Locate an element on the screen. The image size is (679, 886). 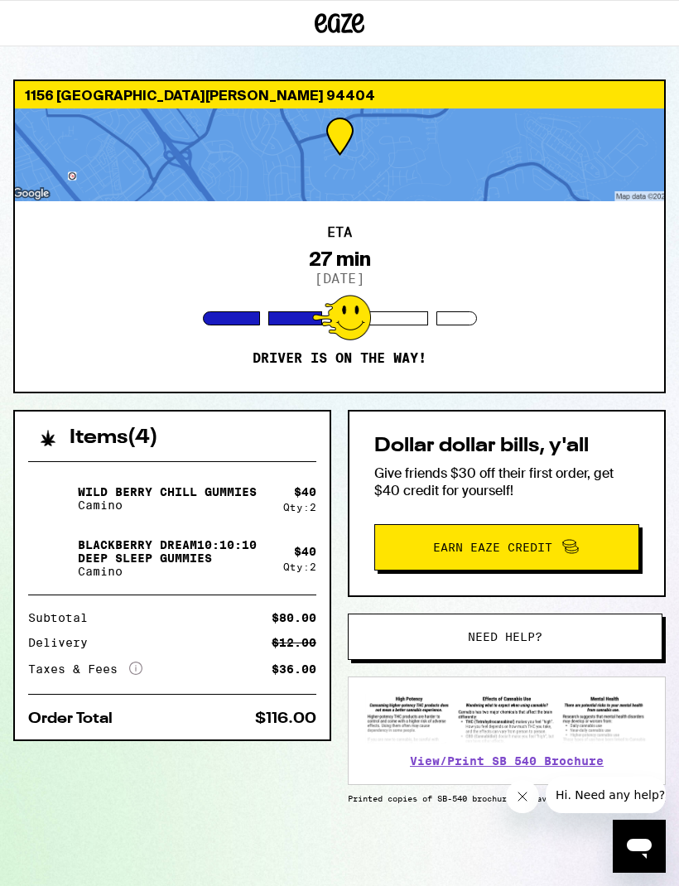
div: Order Total is located at coordinates (76, 719).